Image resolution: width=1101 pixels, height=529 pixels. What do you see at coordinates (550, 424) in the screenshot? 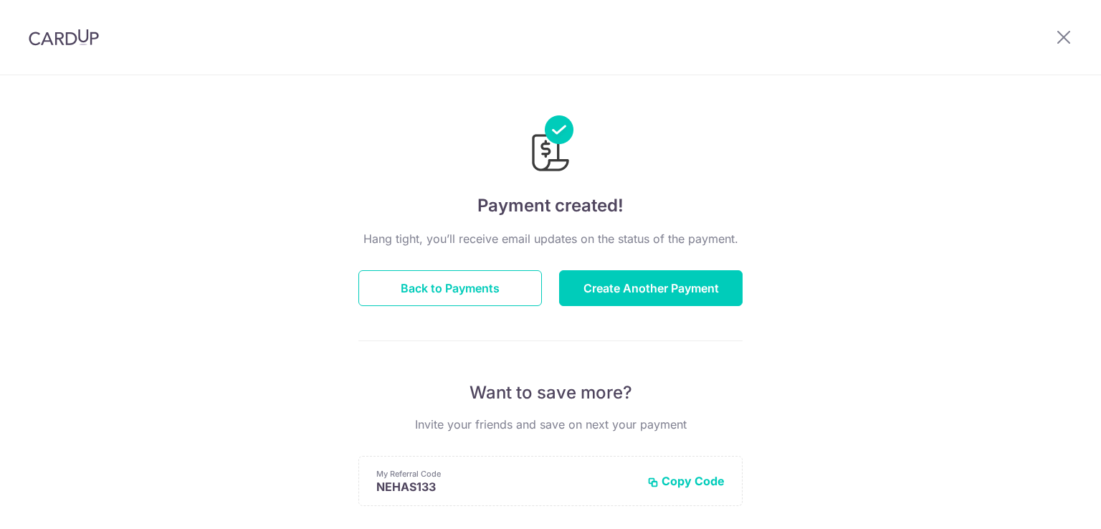
I see `p: Invite your friends and save on next your payment` at bounding box center [550, 424].